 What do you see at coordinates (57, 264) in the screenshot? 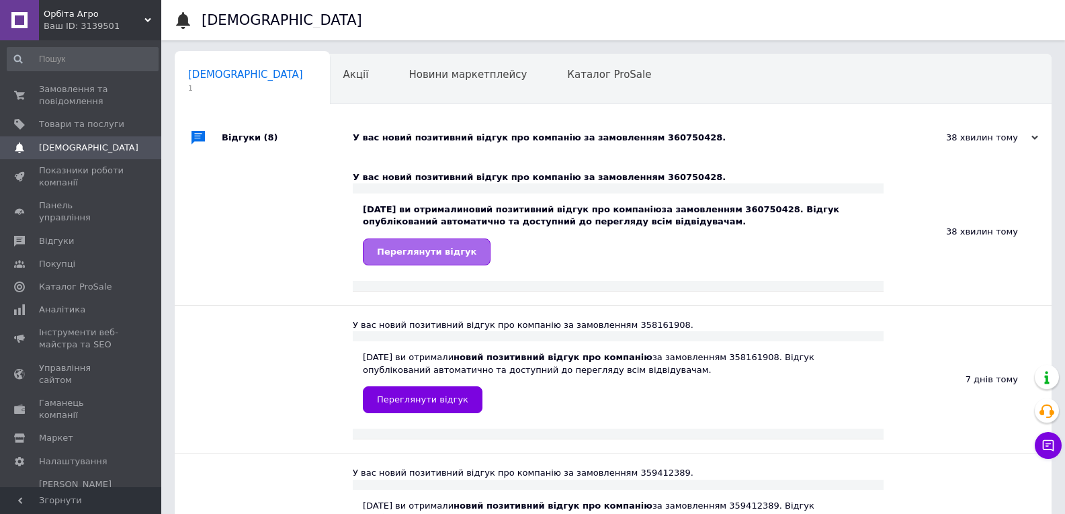
I see `span: Покупці` at bounding box center [57, 264].